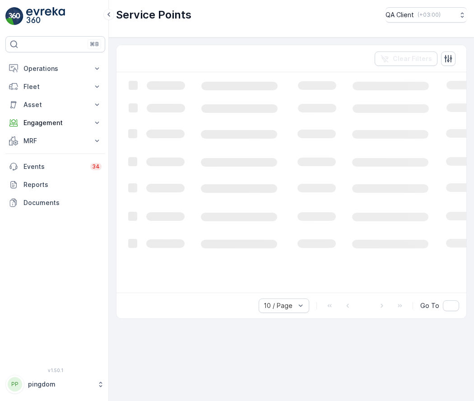  What do you see at coordinates (55, 167) in the screenshot?
I see `a: Events34` at bounding box center [55, 167].